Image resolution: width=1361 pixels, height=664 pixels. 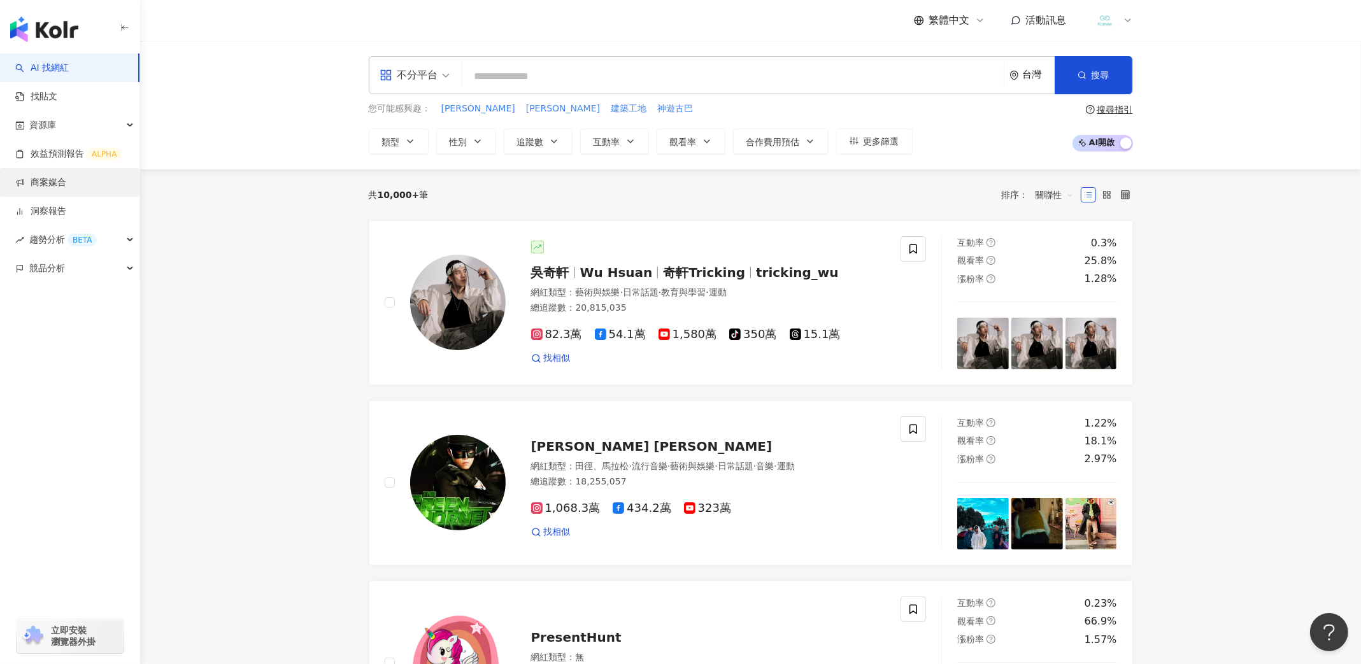 I want to click on button: 建築工地, so click(x=629, y=109).